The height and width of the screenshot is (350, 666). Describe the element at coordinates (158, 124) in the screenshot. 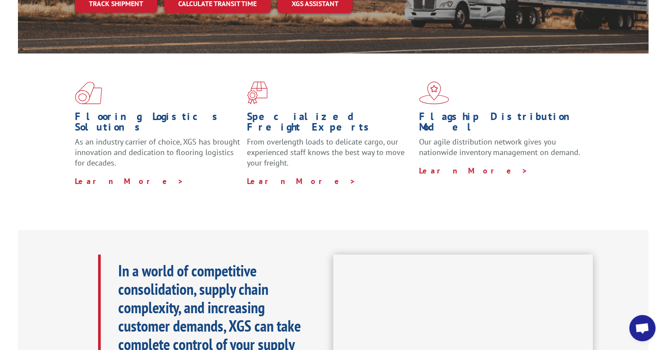

I see `h1: Flooring Logistics Solutions` at that location.